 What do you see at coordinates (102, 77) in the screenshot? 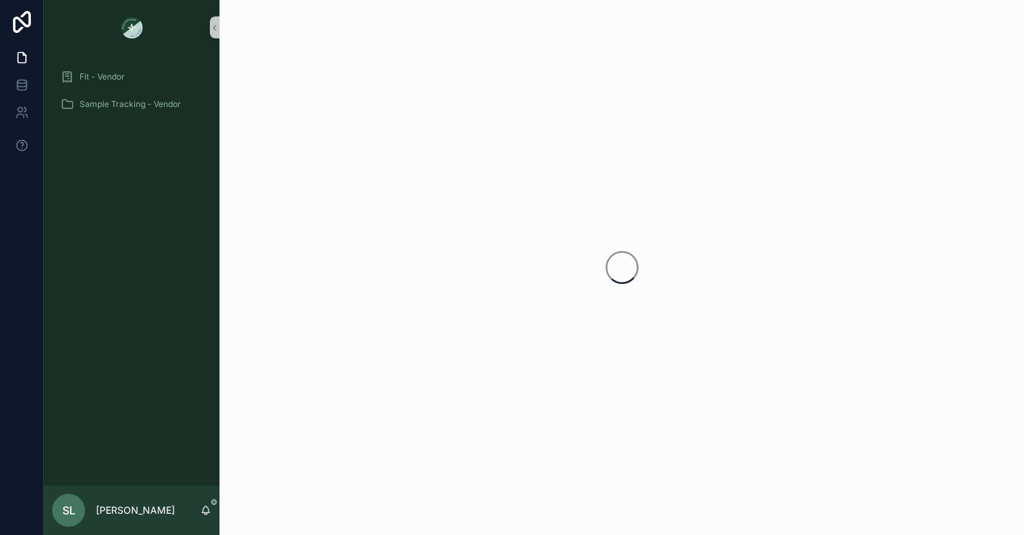
I see `span: Fit - Vendor` at bounding box center [102, 77].